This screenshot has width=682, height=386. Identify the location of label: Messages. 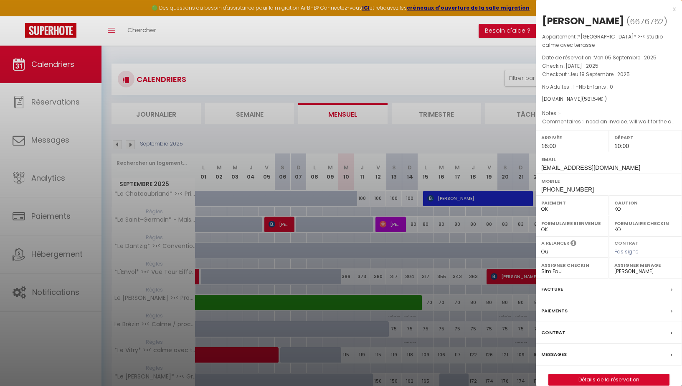
(554, 354).